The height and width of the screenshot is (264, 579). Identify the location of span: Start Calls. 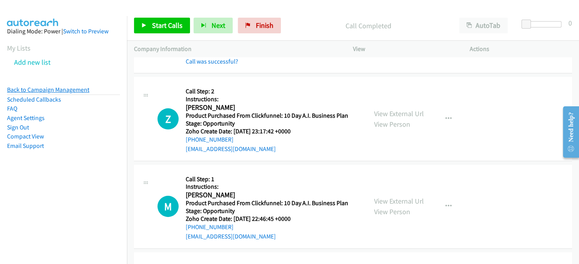
(167, 25).